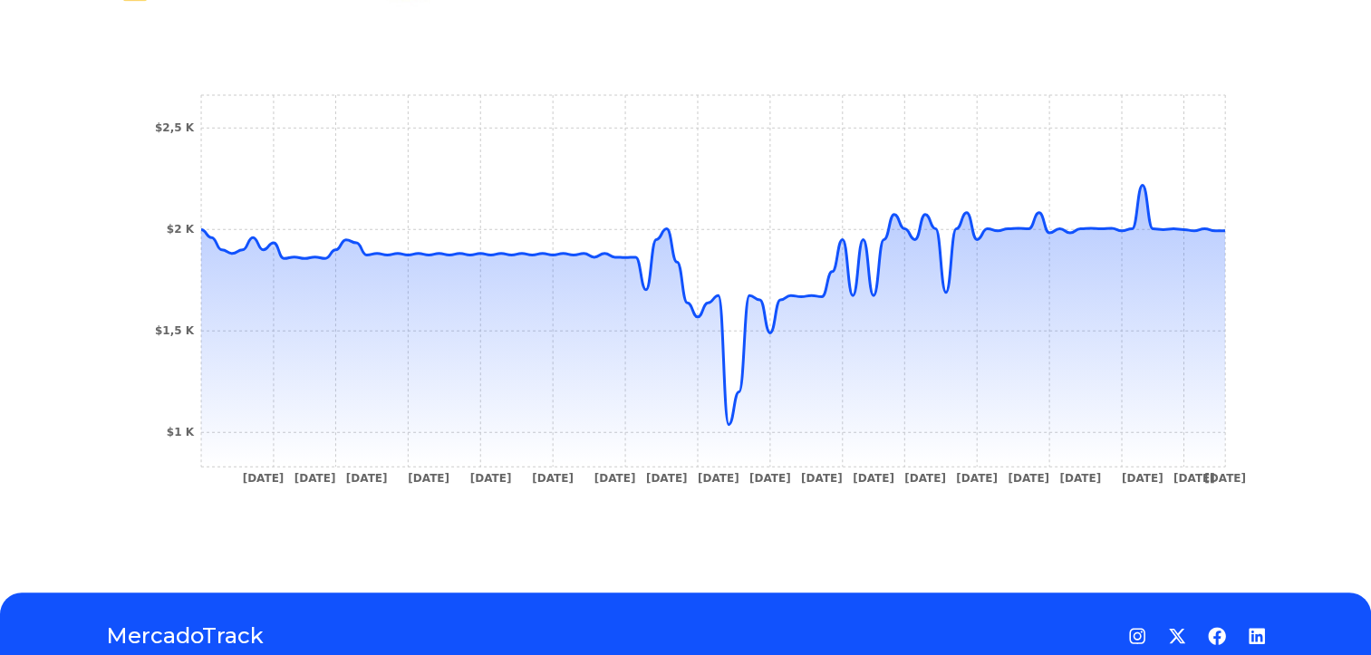  I want to click on a: MercadoTrack, so click(185, 636).